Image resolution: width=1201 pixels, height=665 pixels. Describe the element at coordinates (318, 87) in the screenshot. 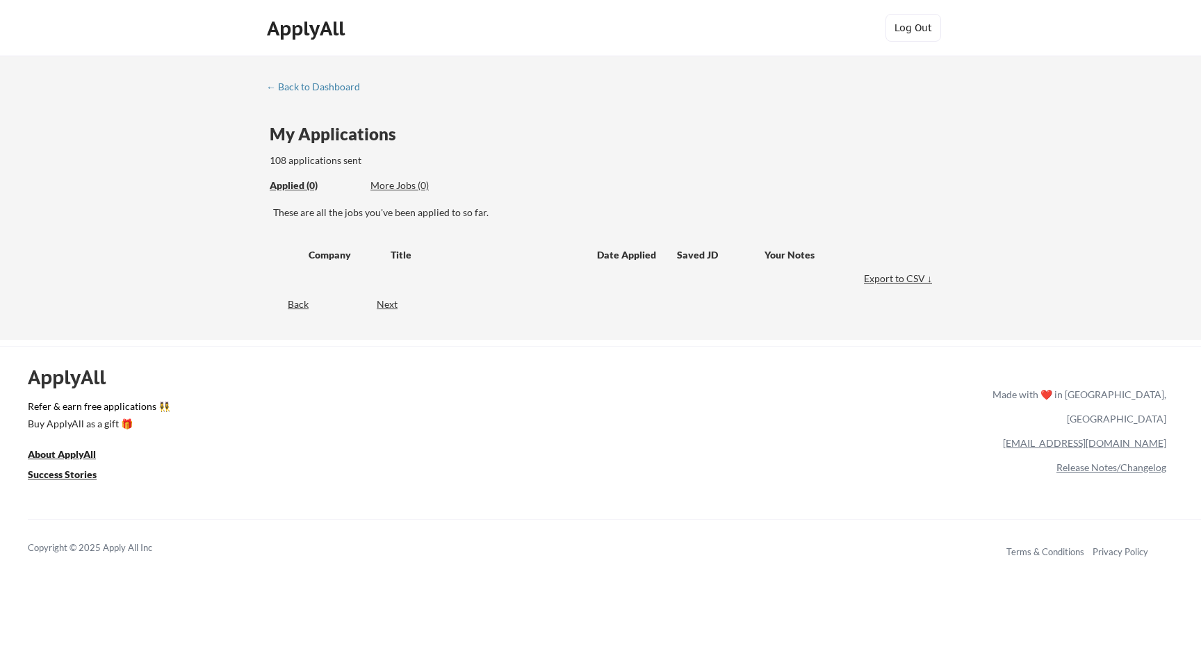

I see `div: ← Back to Dashboard` at that location.